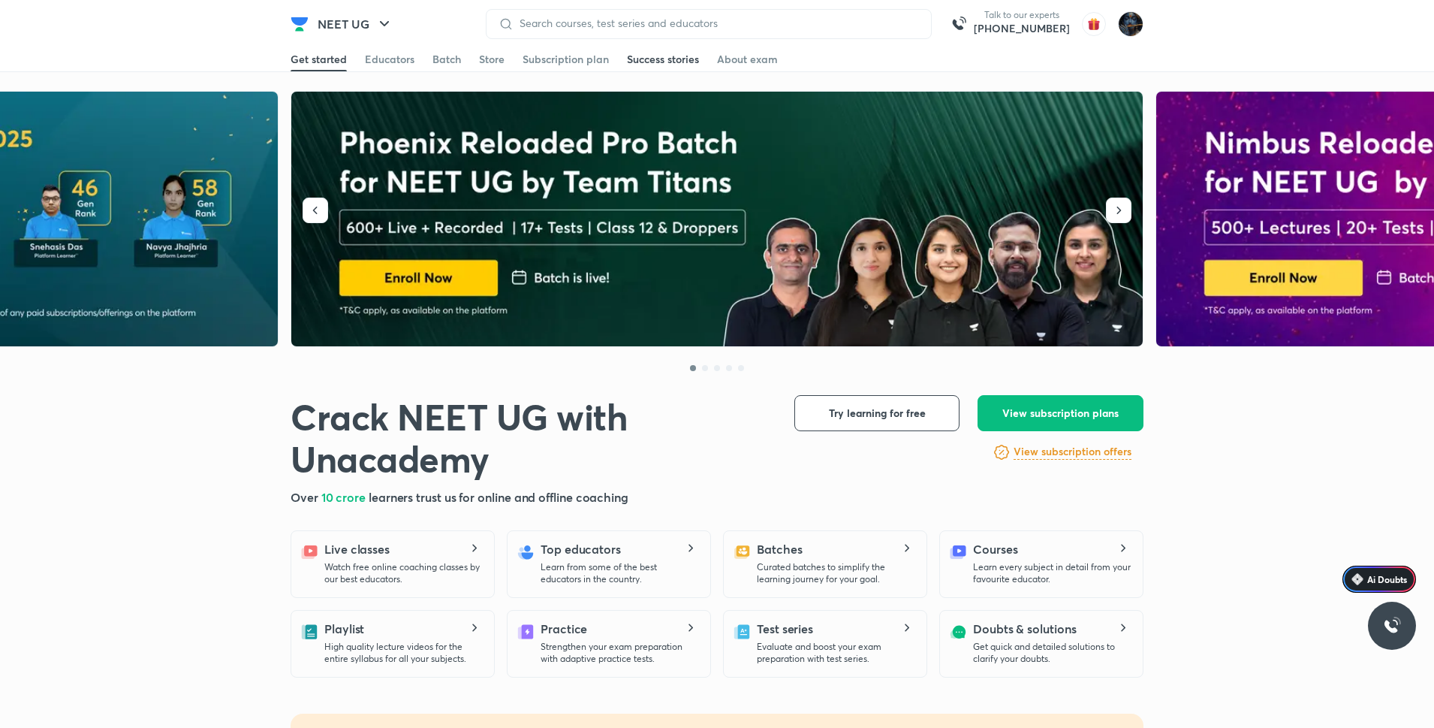 This screenshot has height=728, width=1434. Describe the element at coordinates (1060, 413) in the screenshot. I see `button: View subscription plans` at that location.